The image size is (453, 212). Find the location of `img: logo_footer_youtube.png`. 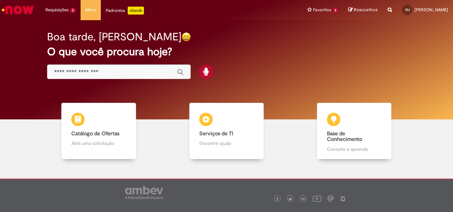

img: logo_footer_youtube.png is located at coordinates (317, 199).